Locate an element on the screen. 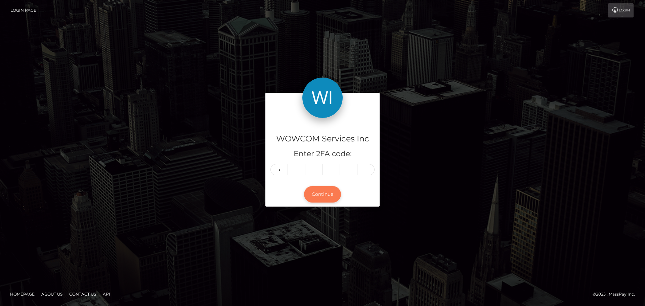 This screenshot has width=645, height=306. div: © 2025 , MassPay Inc. is located at coordinates (616, 294).